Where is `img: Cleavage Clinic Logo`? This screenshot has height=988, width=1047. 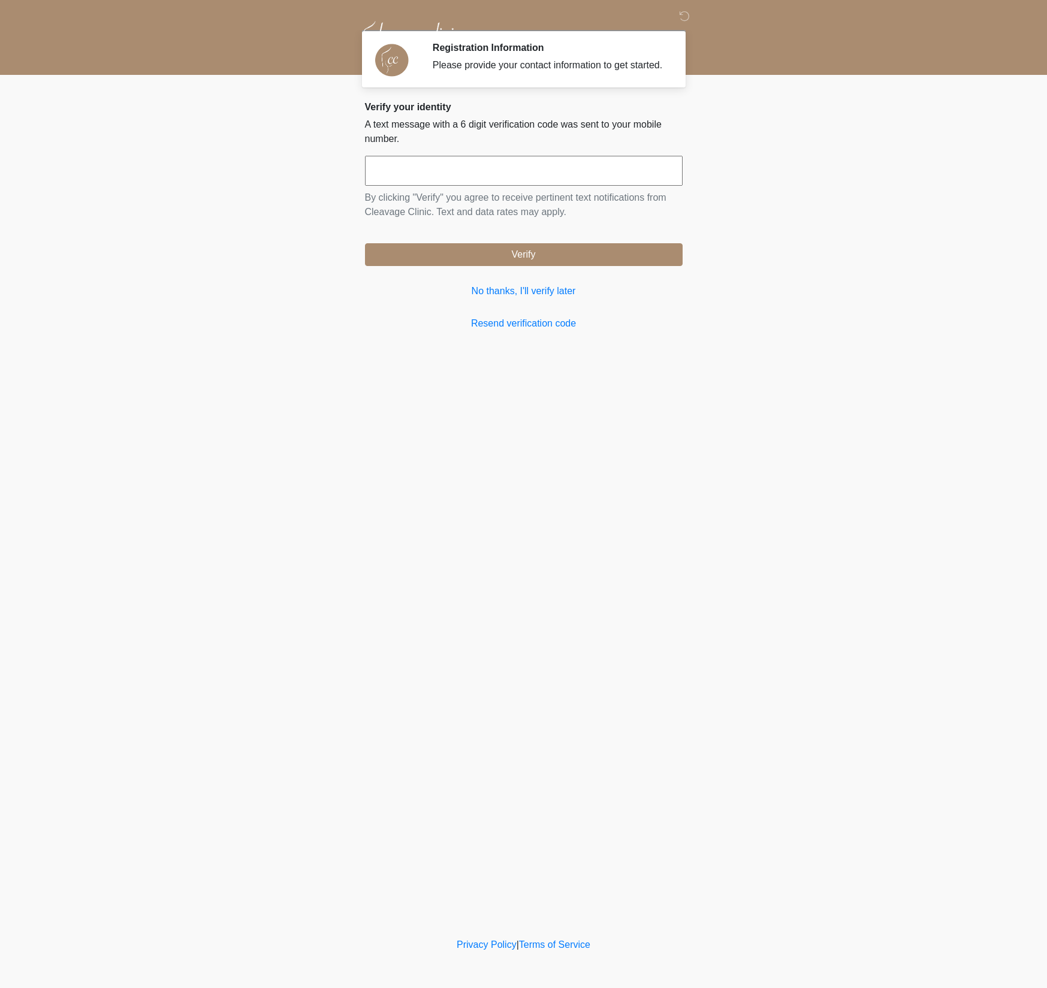 img: Cleavage Clinic Logo is located at coordinates (411, 37).